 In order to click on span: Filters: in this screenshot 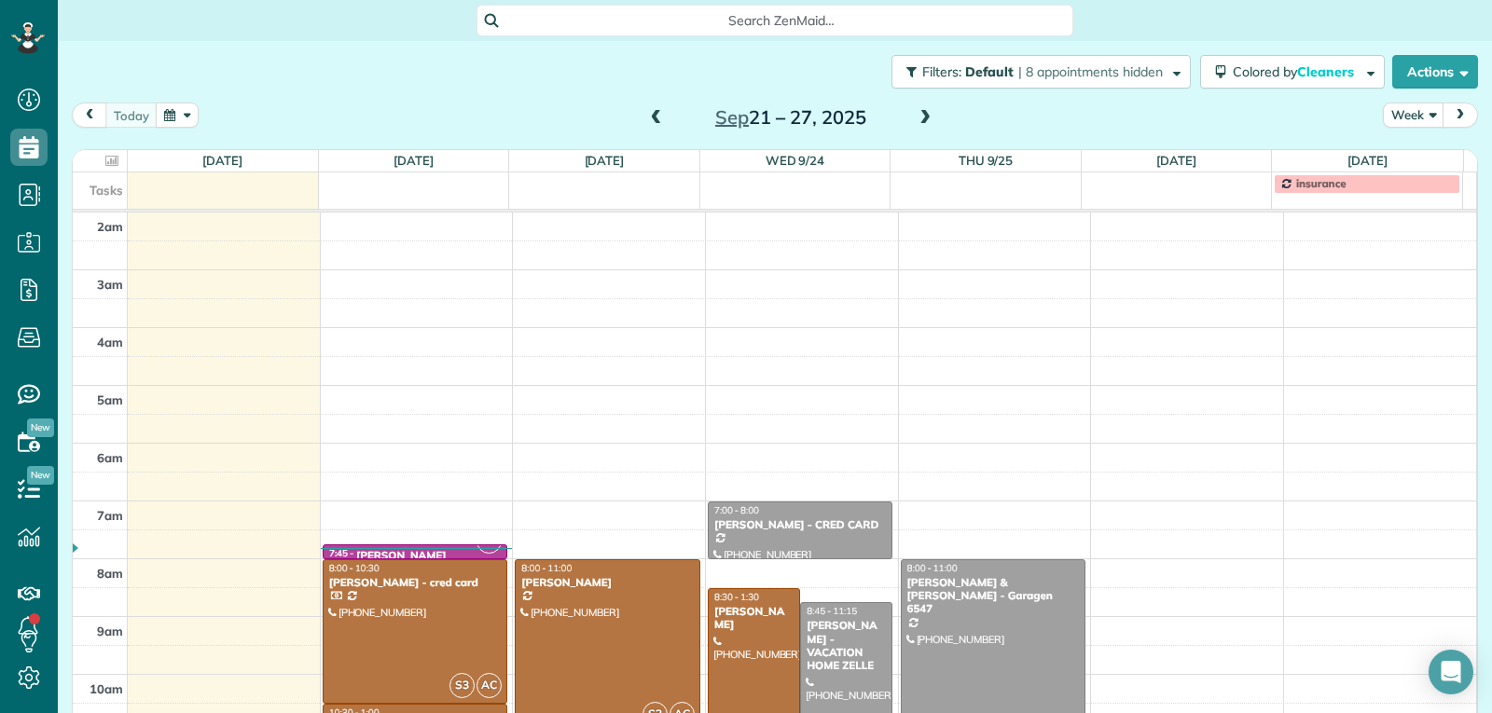, I will do `click(942, 72)`.